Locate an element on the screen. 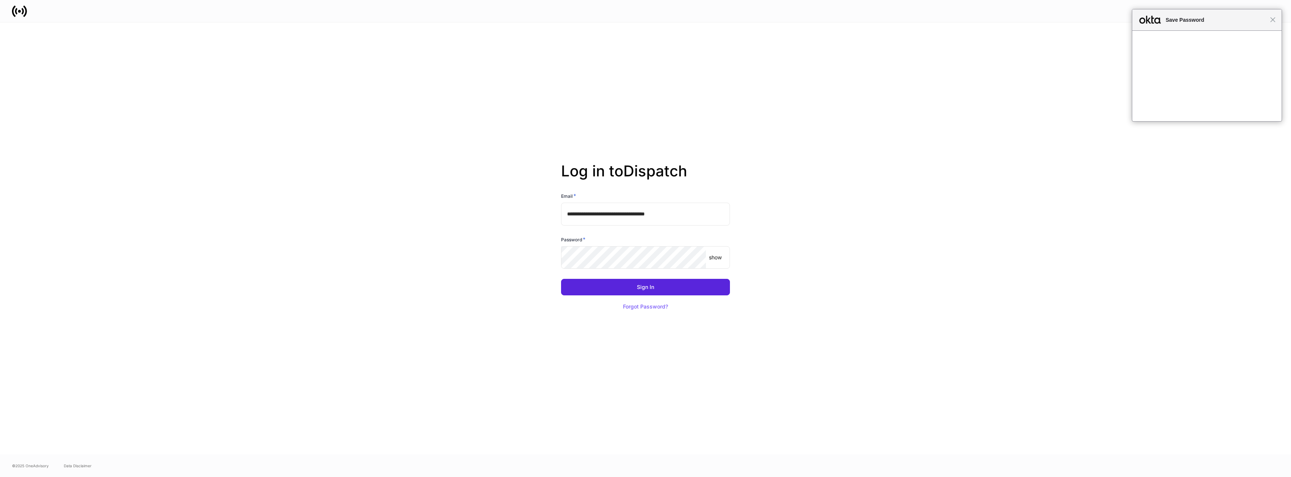  button: Sign In is located at coordinates (646, 287).